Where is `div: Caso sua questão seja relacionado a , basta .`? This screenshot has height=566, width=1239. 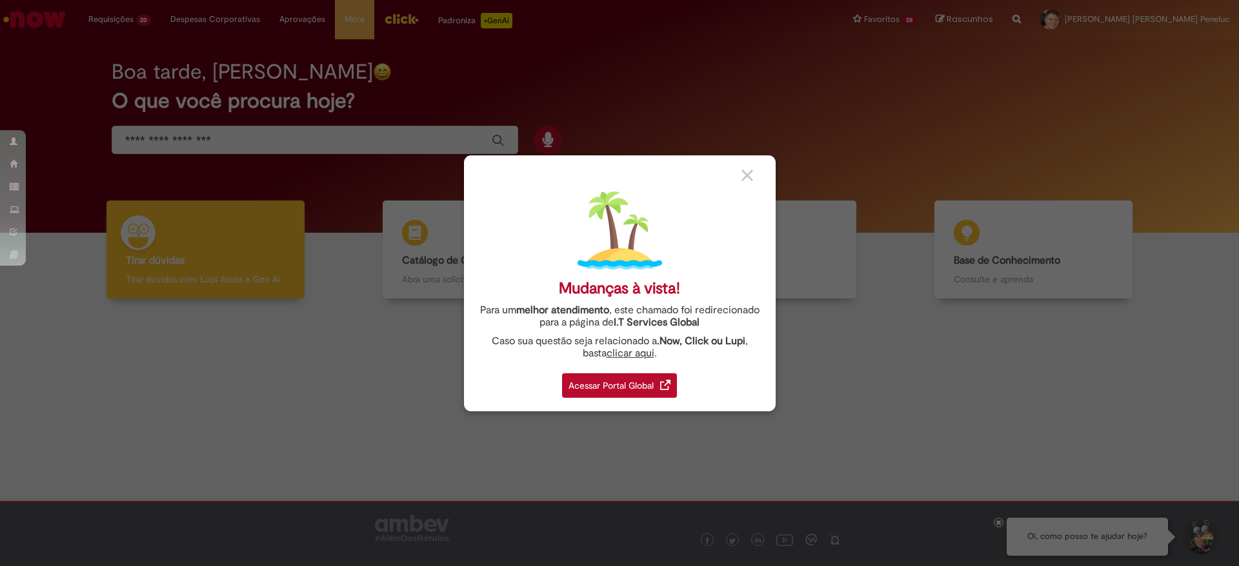
div: Caso sua questão seja relacionado a , basta . is located at coordinates (619, 348).